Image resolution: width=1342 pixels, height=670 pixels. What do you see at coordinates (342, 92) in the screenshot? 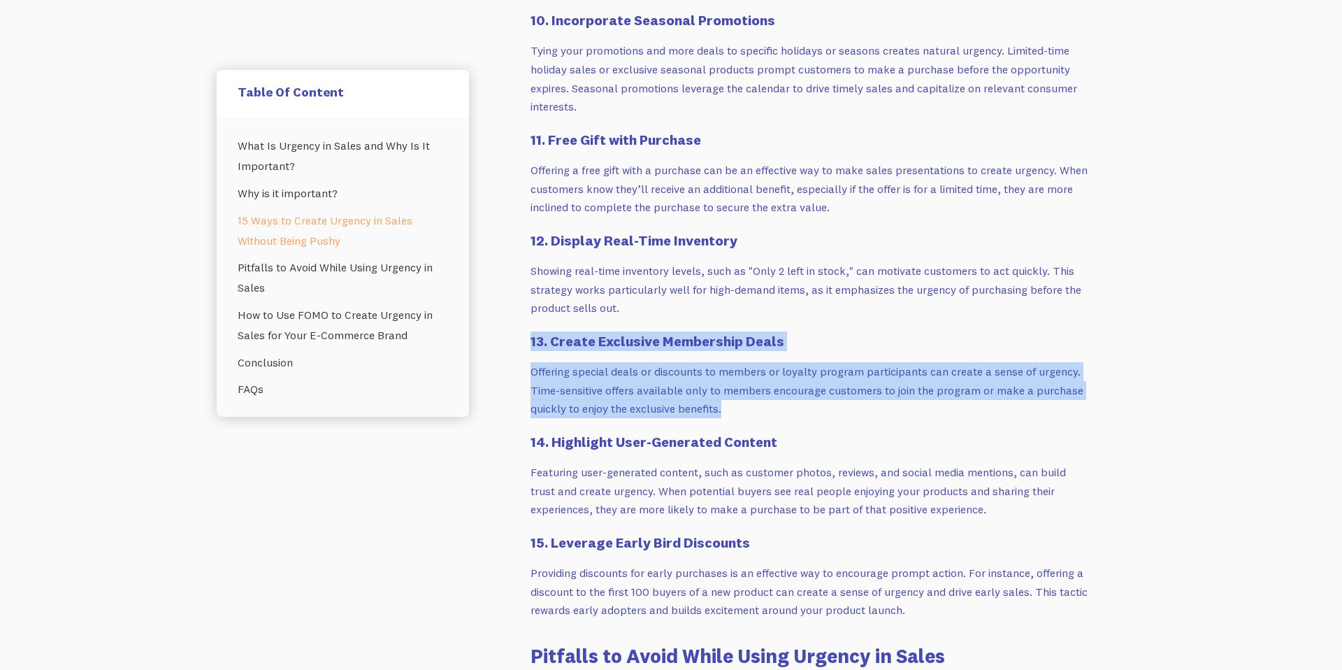
I see `h5: Table Of Content` at bounding box center [342, 92].